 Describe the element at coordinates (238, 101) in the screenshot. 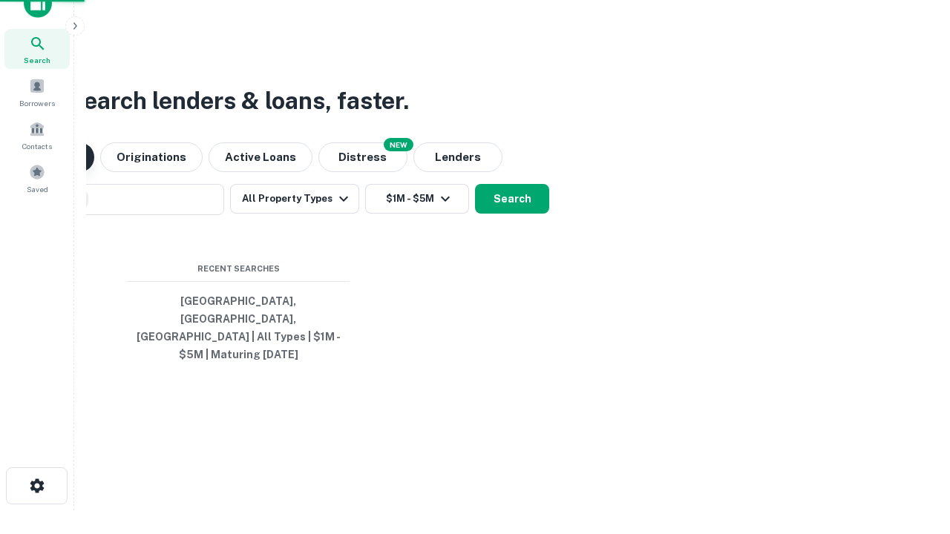

I see `h3: Search lenders & loans, faster.` at that location.